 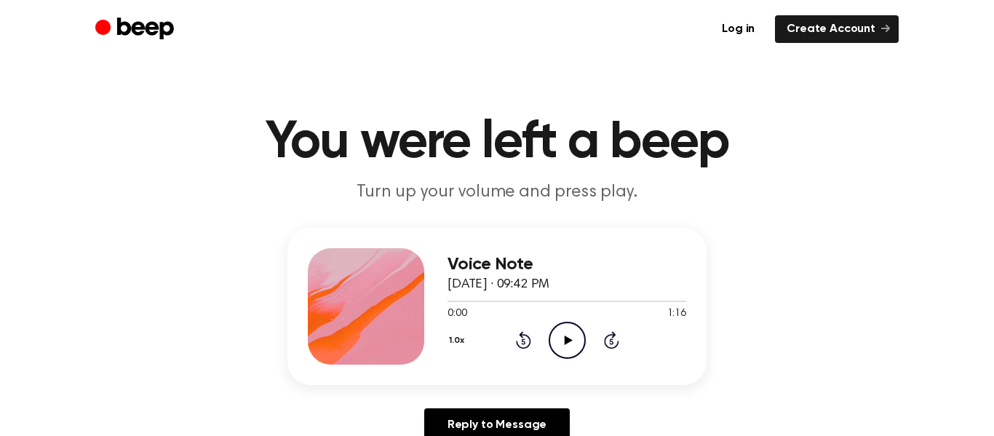 What do you see at coordinates (136, 29) in the screenshot?
I see `a: Beep` at bounding box center [136, 29].